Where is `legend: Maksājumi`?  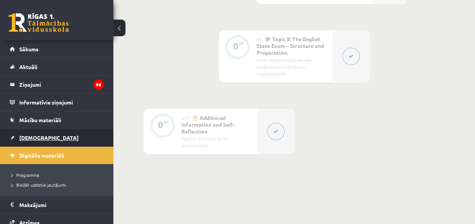 legend: Maksājumi is located at coordinates (62, 205).